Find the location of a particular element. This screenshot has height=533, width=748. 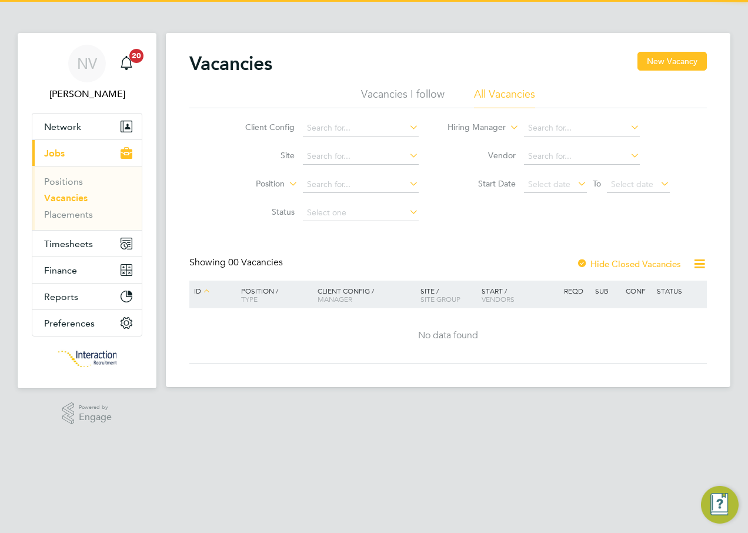

div: Conf is located at coordinates (638, 291).